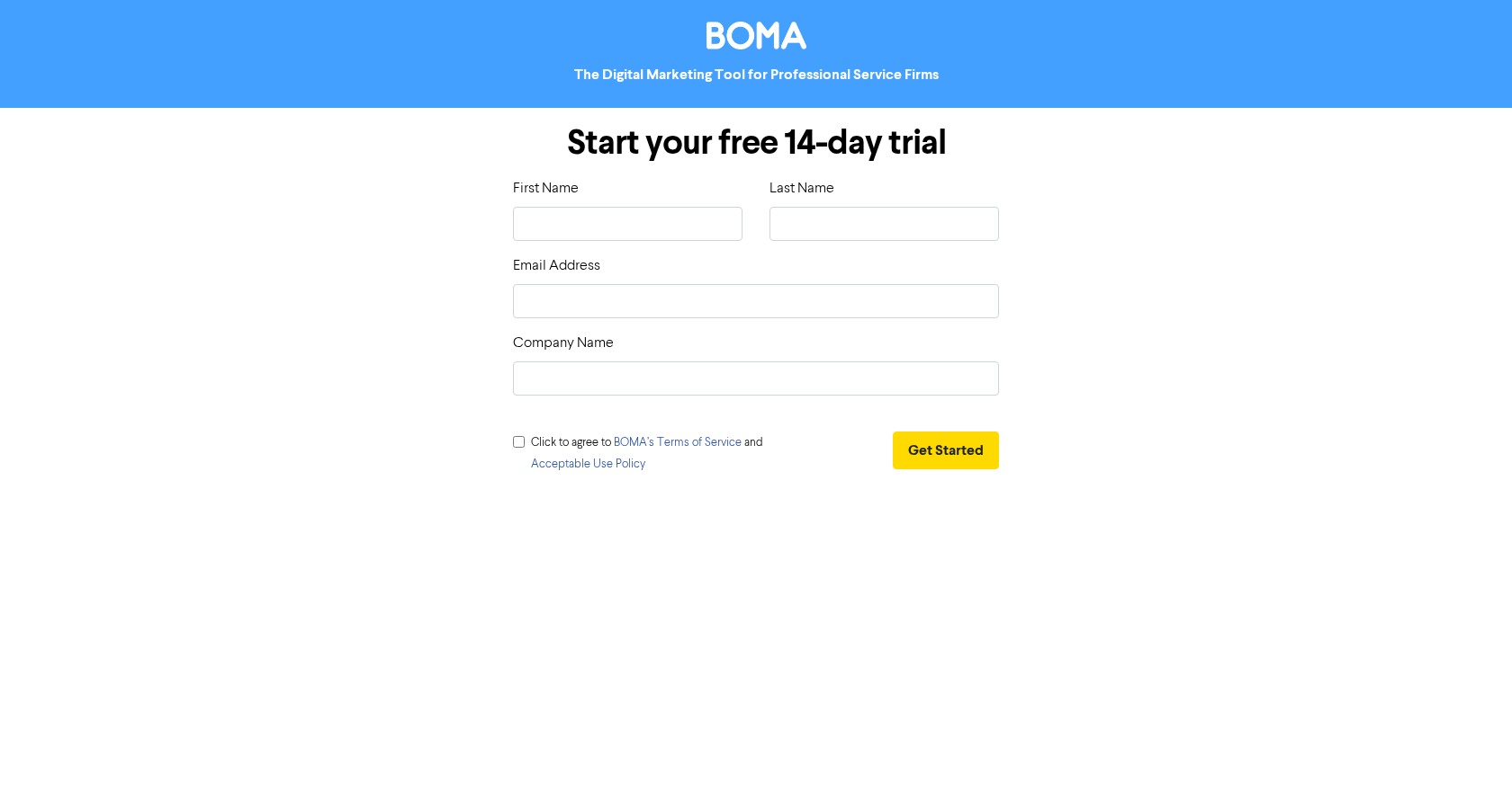 Image resolution: width=1512 pixels, height=792 pixels. I want to click on label: Email Address, so click(556, 267).